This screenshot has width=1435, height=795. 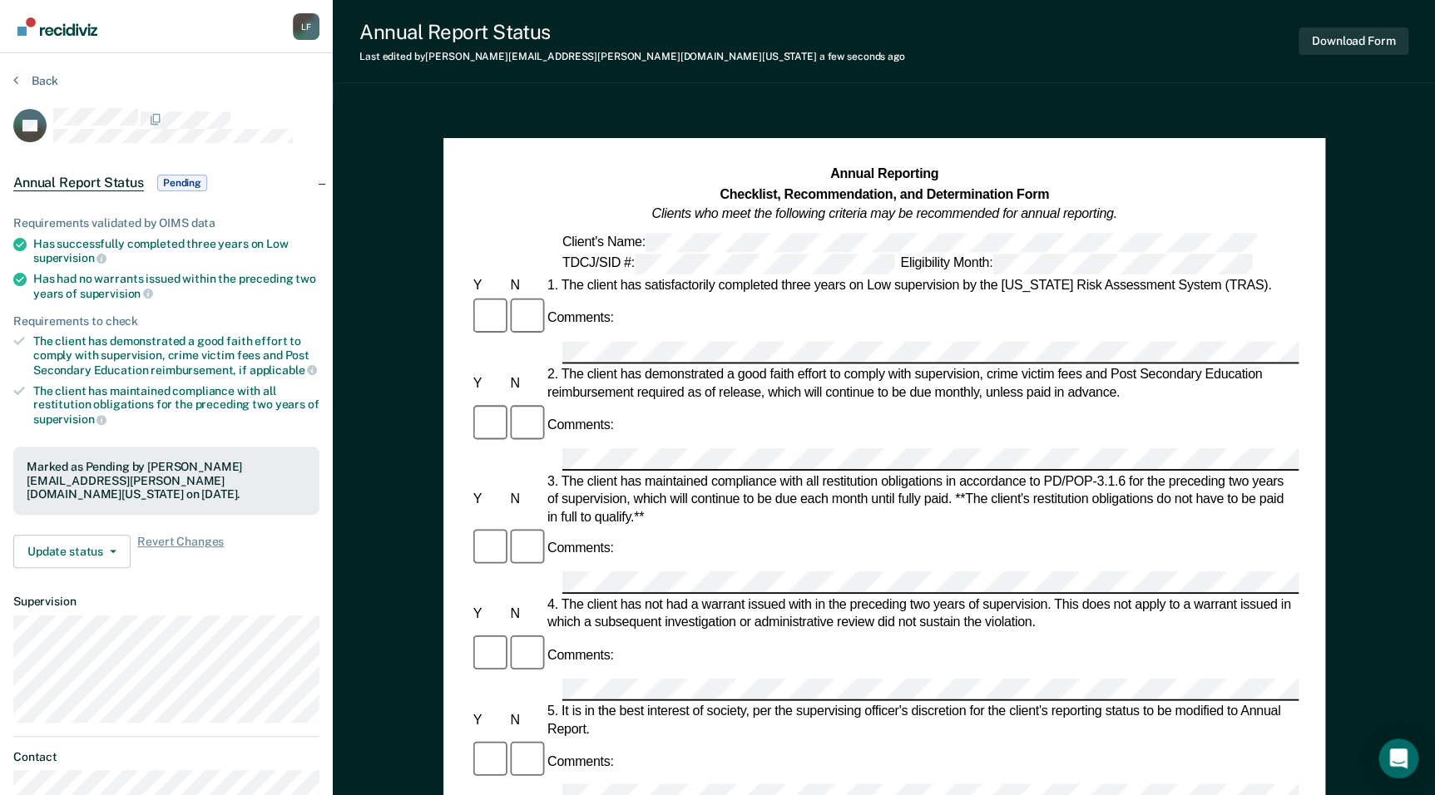 I want to click on div: The client has demonstrated a good faith effort to comply with supervision, crime victim fees and..., so click(x=176, y=355).